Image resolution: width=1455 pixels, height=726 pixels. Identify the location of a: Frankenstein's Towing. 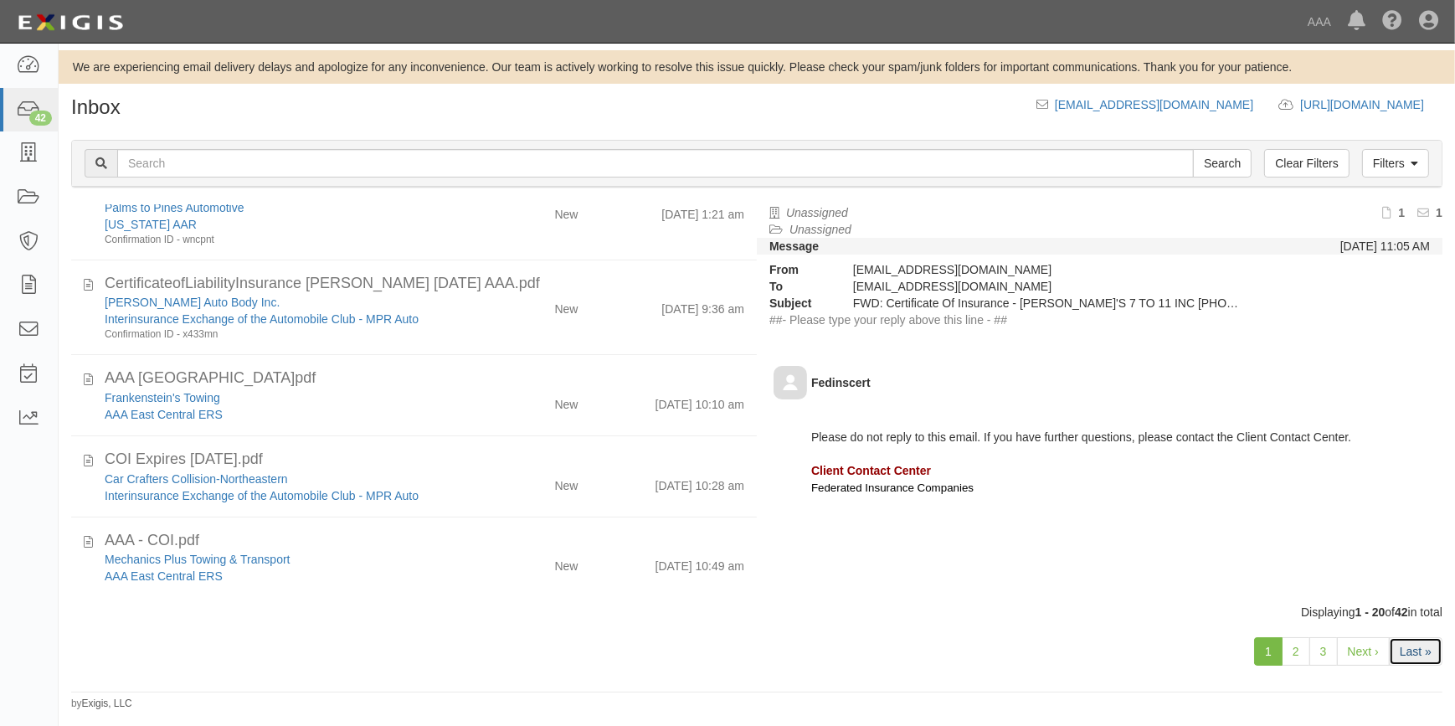
(162, 398).